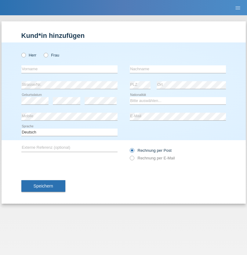  I want to click on h1: Kund*in hinzufügen, so click(124, 35).